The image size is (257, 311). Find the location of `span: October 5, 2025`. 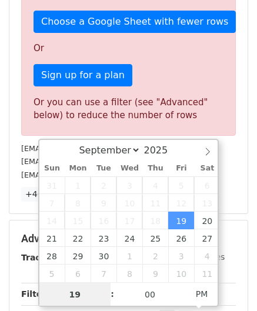

span: October 5, 2025 is located at coordinates (52, 273).